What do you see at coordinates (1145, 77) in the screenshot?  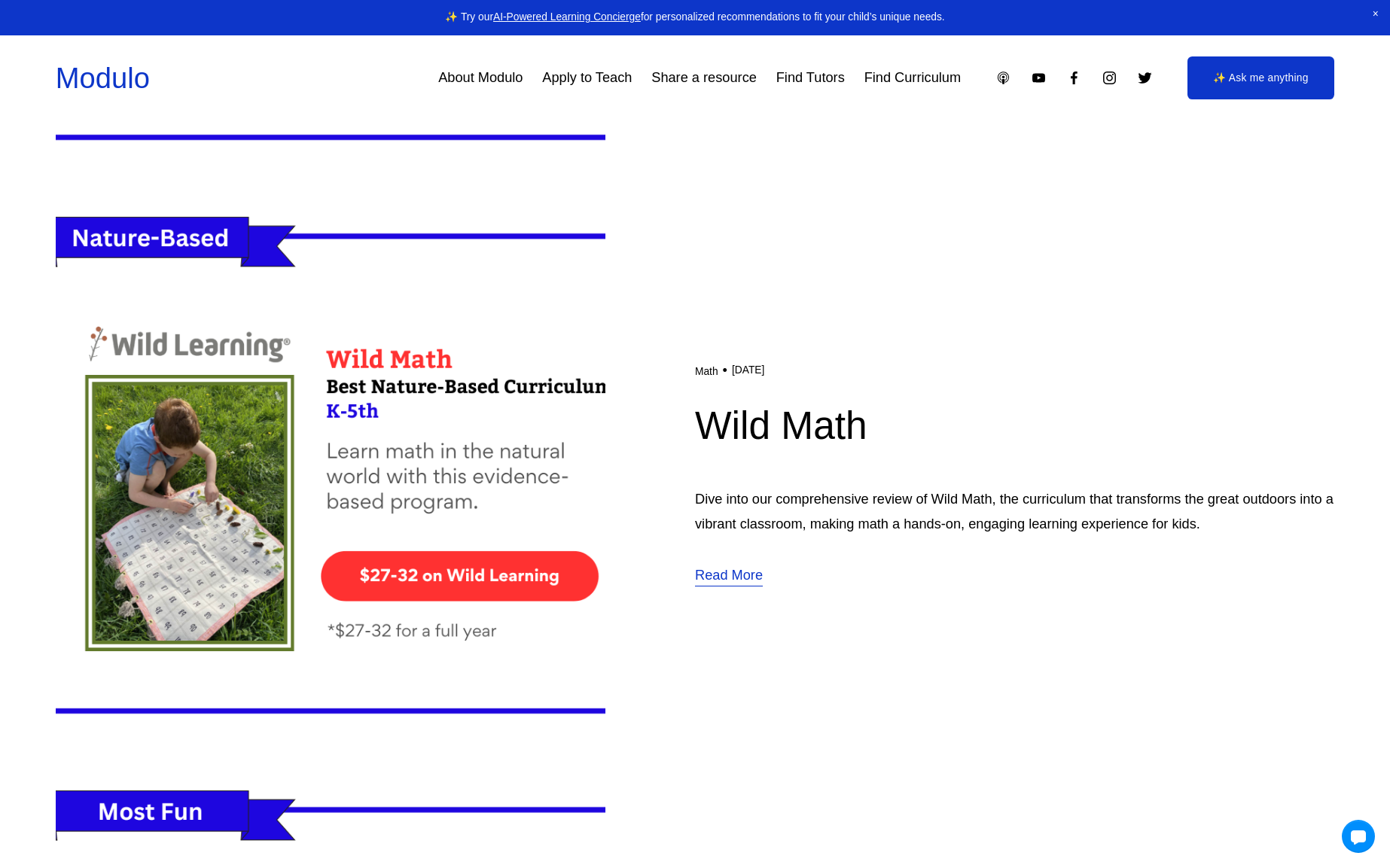 I see `a: Twitter` at bounding box center [1145, 77].